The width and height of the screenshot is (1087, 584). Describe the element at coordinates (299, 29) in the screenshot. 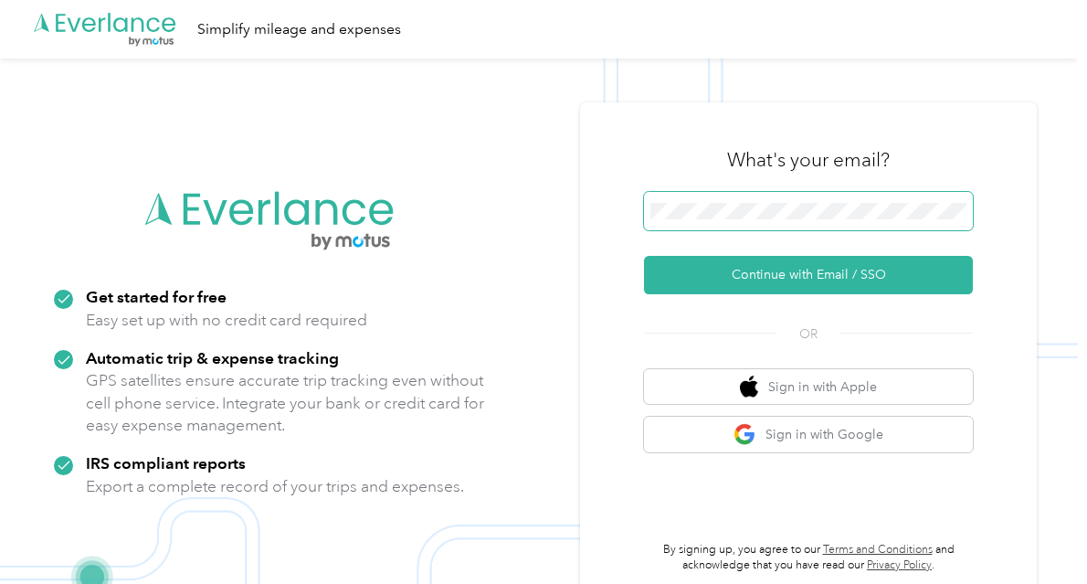

I see `div: Simplify mileage and expenses` at that location.